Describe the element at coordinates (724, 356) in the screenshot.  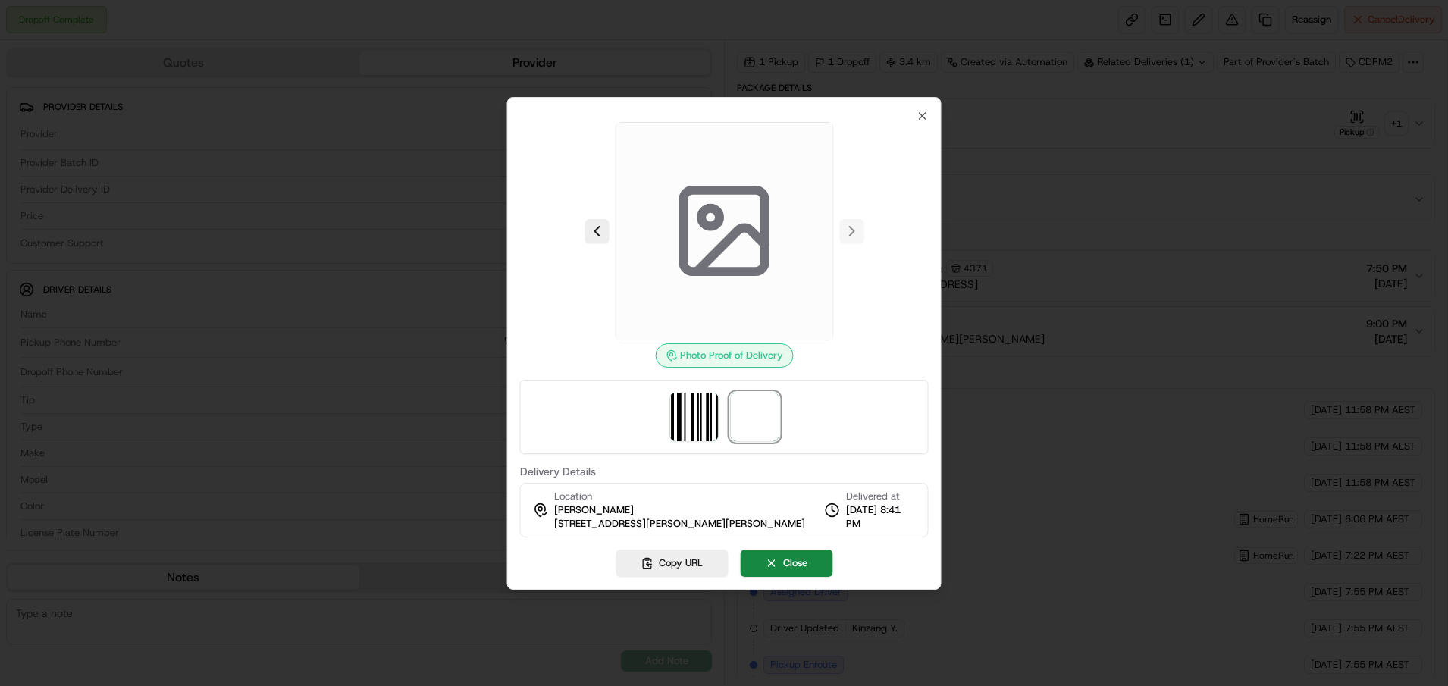
I see `div: Photo Proof of Delivery` at that location.